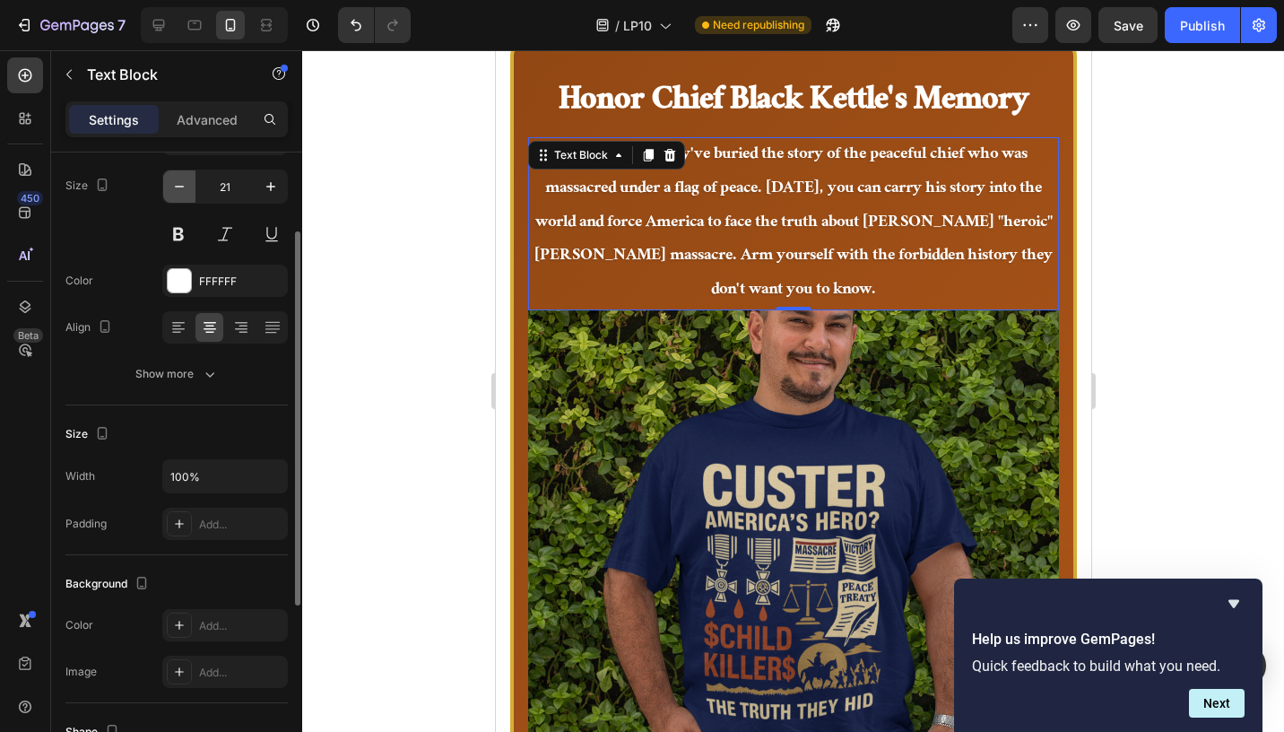 This screenshot has height=732, width=1284. Describe the element at coordinates (121, 25) in the screenshot. I see `p: 7` at that location.